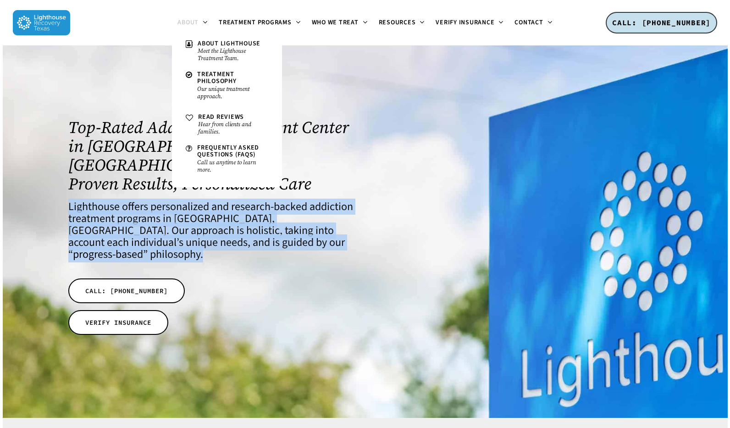 The height and width of the screenshot is (428, 730). I want to click on small: Our unique treatment approach., so click(232, 93).